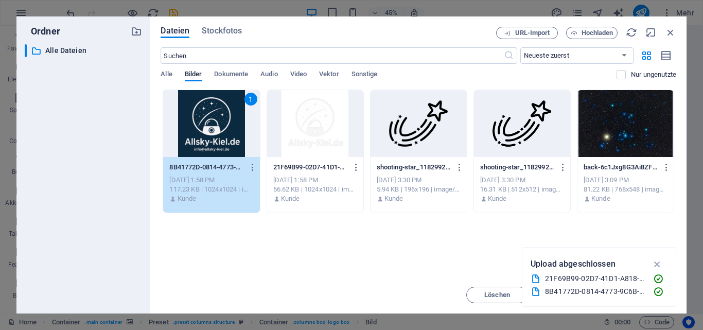 This screenshot has width=703, height=330. I want to click on div: 117.23 KB | 1024x1024 | image/jpeg, so click(211, 189).